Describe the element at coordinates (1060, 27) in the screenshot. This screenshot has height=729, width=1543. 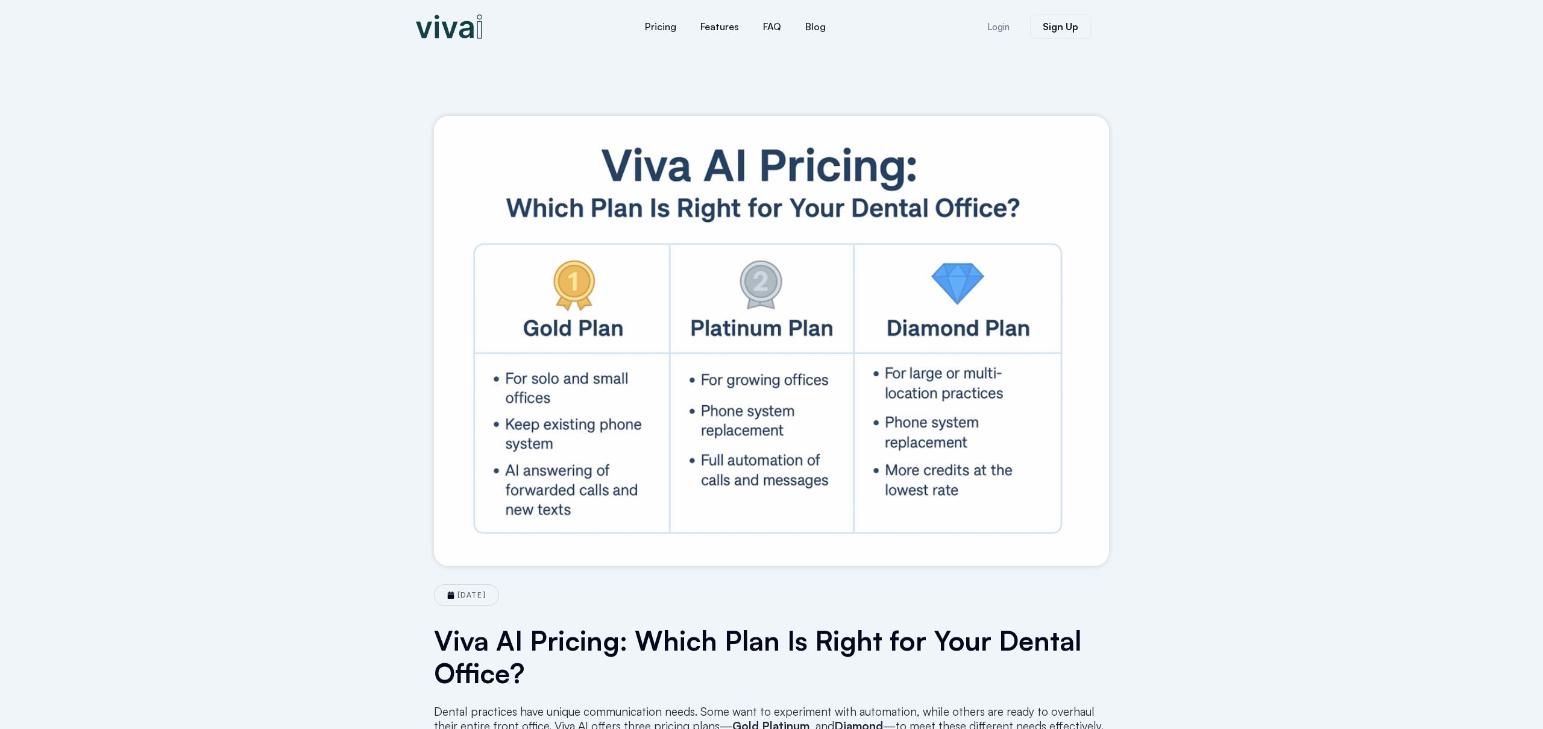
I see `span: Sign Up` at that location.